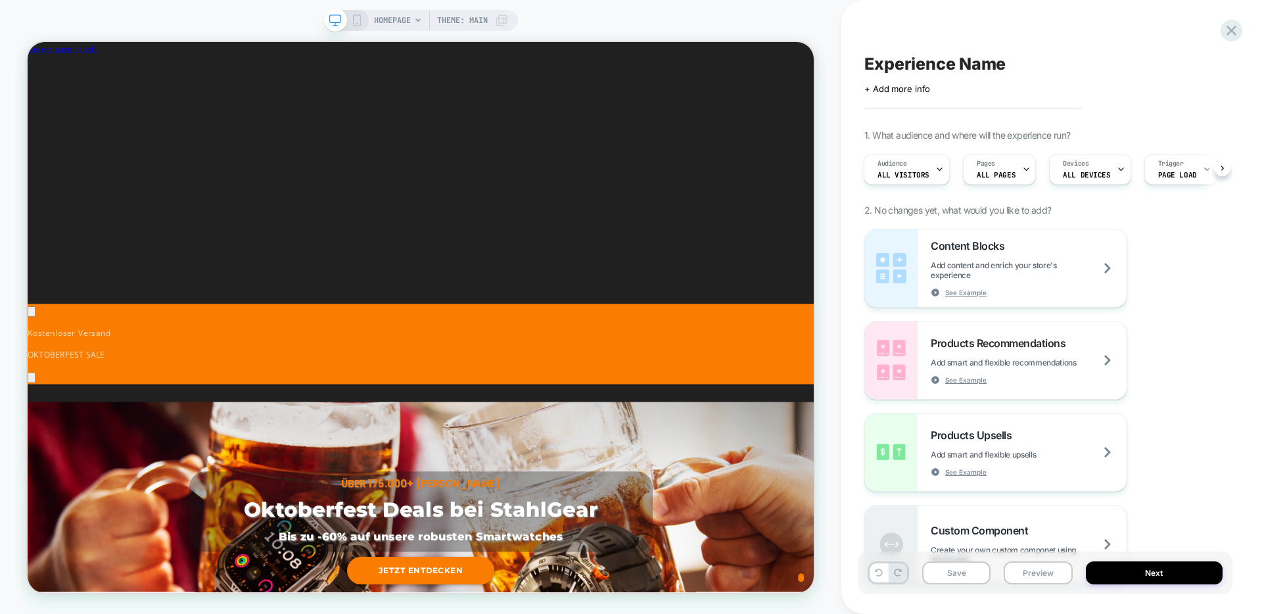  I want to click on span: Content Blocks, so click(971, 246).